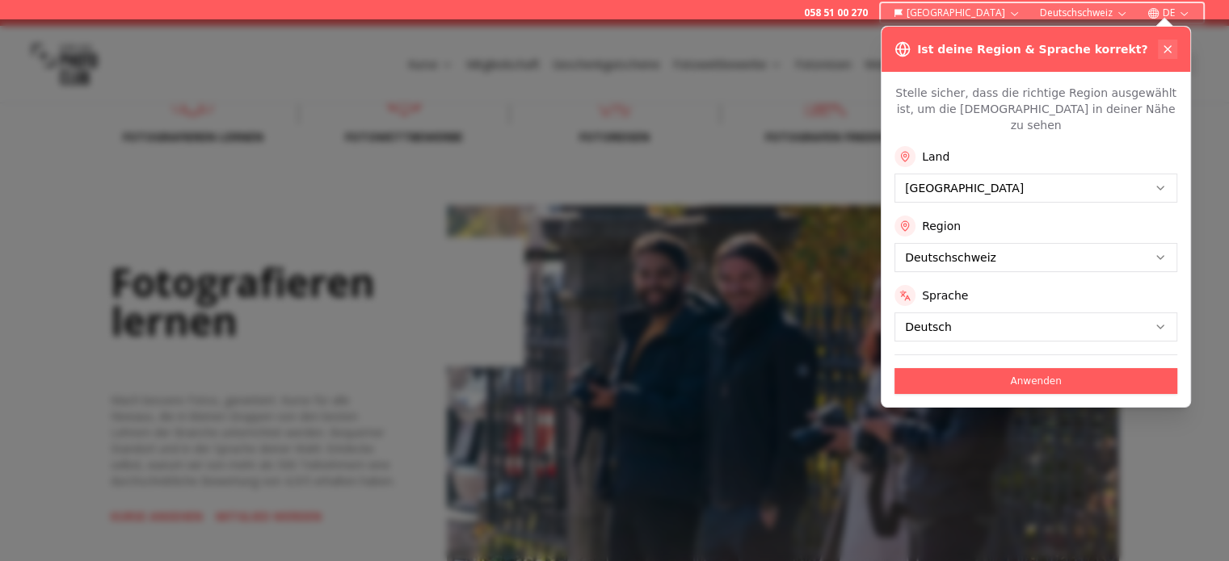 The width and height of the screenshot is (1229, 561). I want to click on label: Region, so click(941, 226).